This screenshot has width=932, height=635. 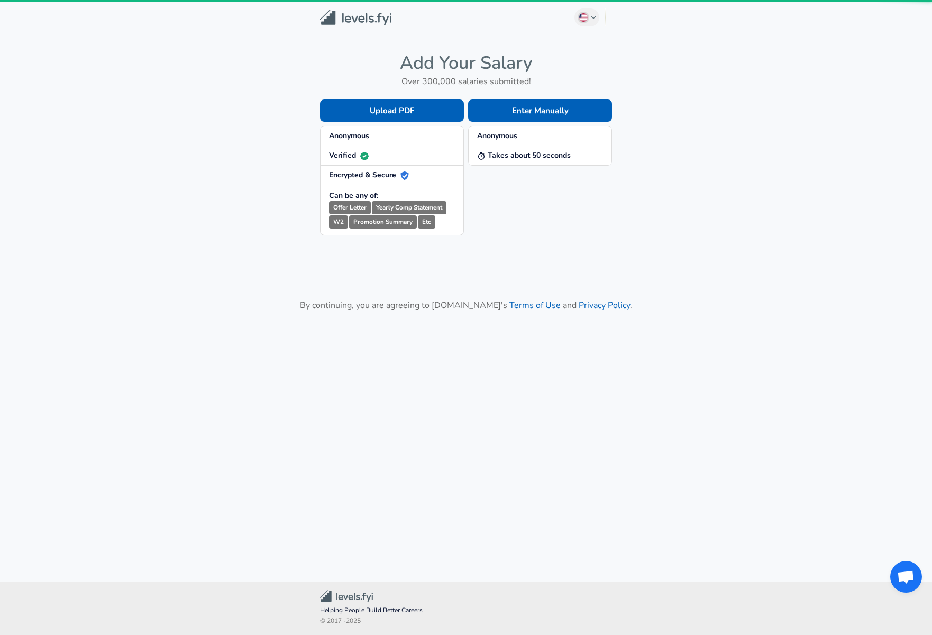 What do you see at coordinates (349, 155) in the screenshot?
I see `strong: Verified` at bounding box center [349, 155].